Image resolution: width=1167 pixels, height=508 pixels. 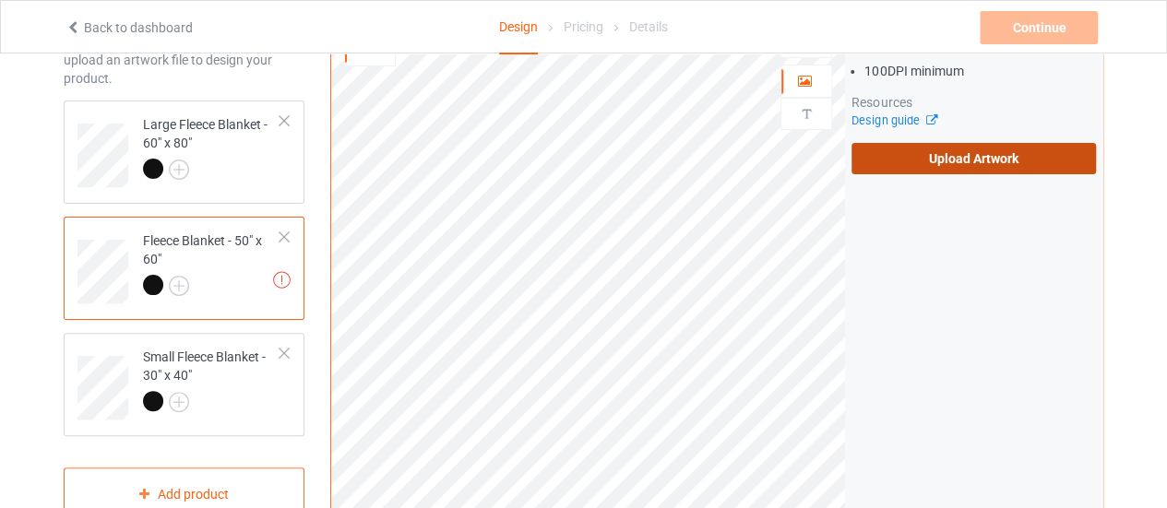 I want to click on div: Select colors for each of the products and upload an artwork file to design your product., so click(x=184, y=60).